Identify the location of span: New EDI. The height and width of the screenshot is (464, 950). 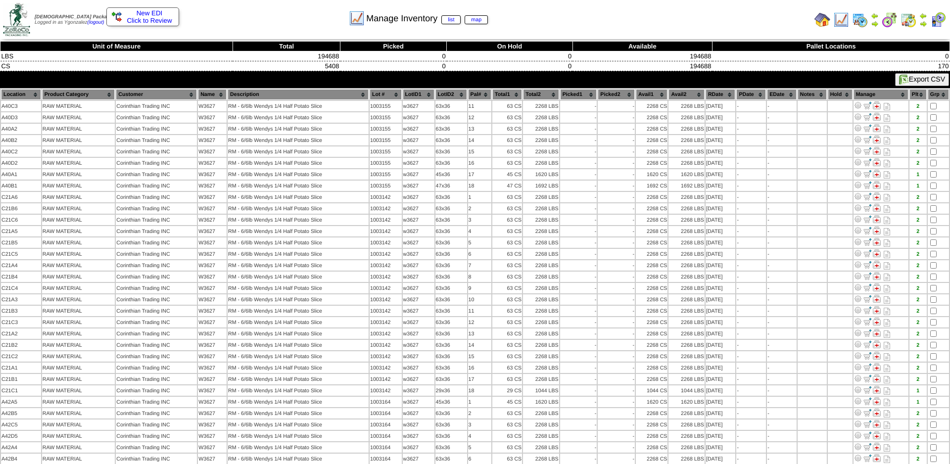
(149, 13).